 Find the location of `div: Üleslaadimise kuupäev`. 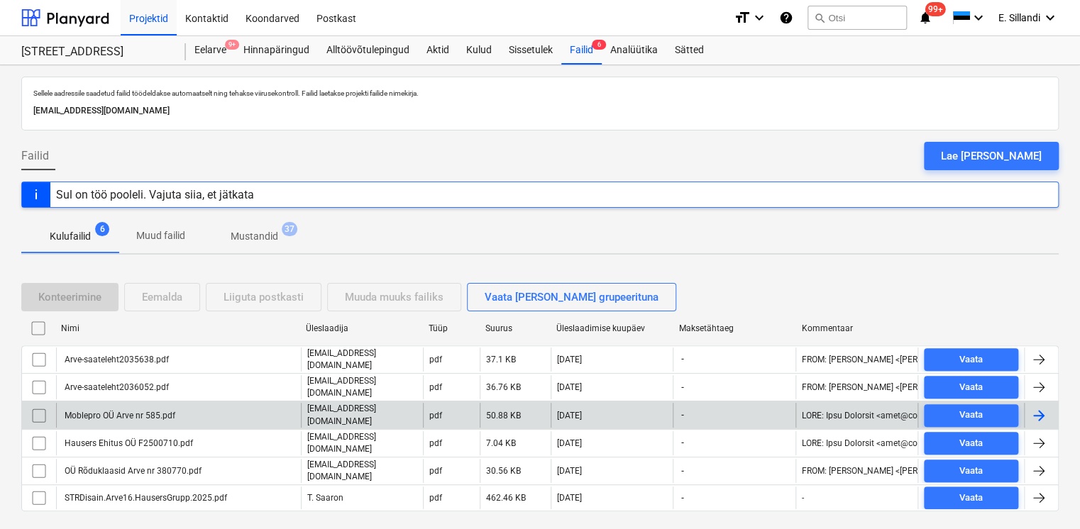

div: Üleslaadimise kuupäev is located at coordinates (612, 328).